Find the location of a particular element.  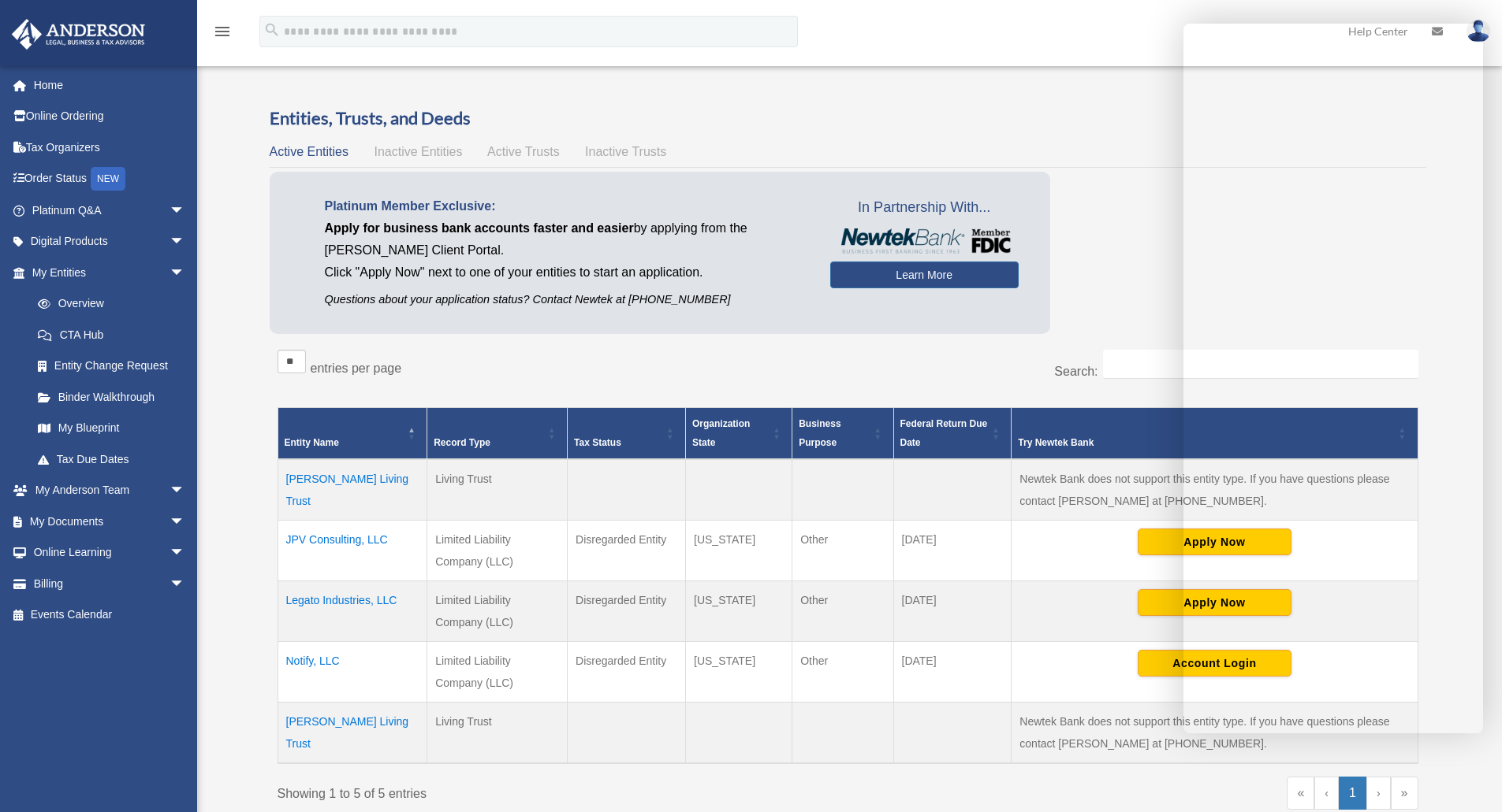

a: 1 is located at coordinates (1352, 793).